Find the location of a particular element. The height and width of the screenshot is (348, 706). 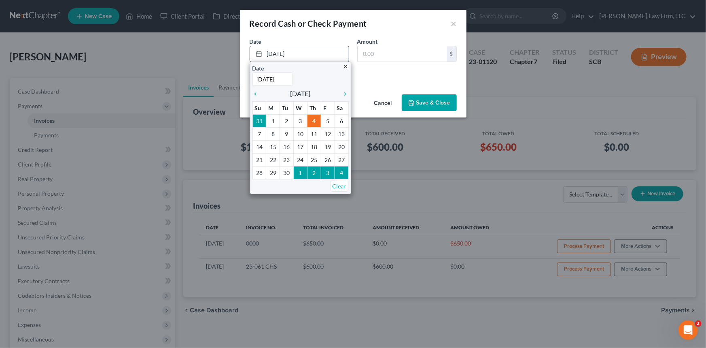

input: 1/1/2013 is located at coordinates (273, 79).